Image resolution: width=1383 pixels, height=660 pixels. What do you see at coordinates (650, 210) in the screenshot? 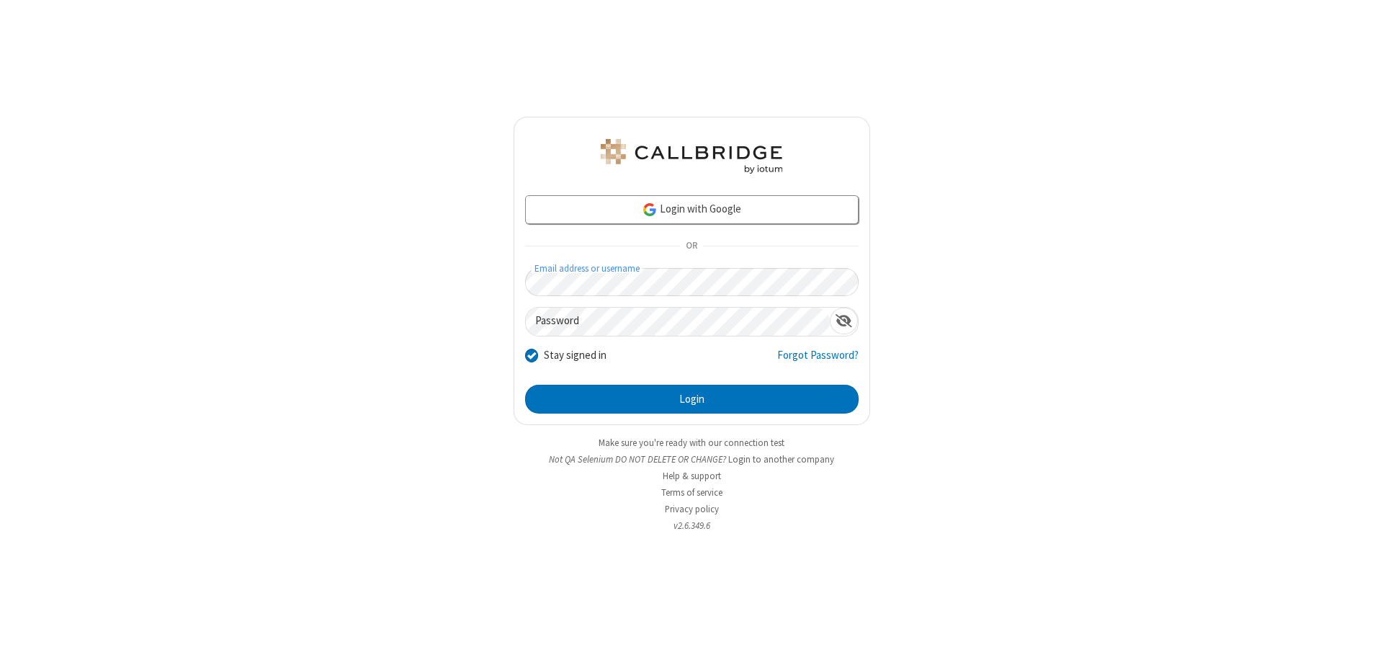
I see `img: google-icon.png` at bounding box center [650, 210].